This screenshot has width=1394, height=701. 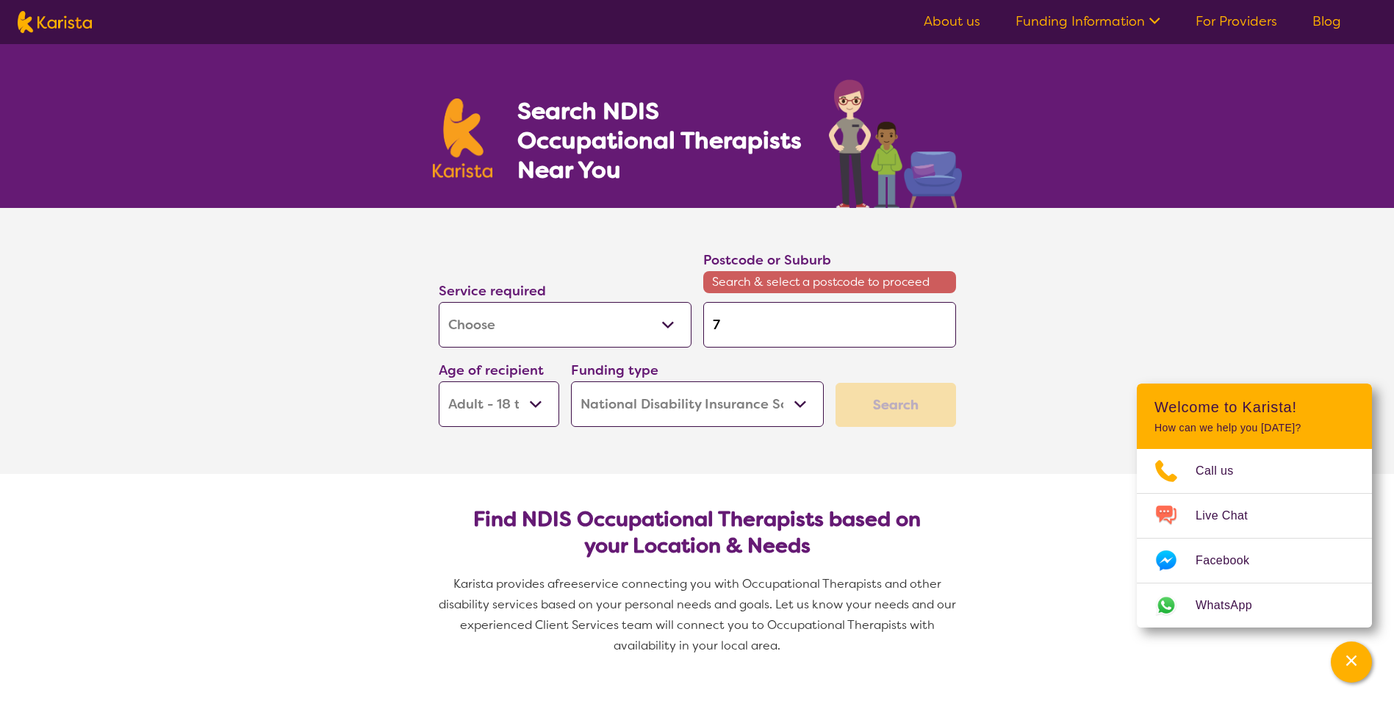 What do you see at coordinates (1088, 21) in the screenshot?
I see `a: Funding Information` at bounding box center [1088, 21].